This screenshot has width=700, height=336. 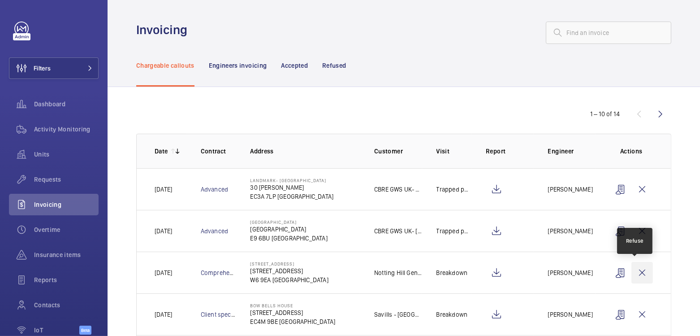 What do you see at coordinates (510, 151) in the screenshot?
I see `p: Report` at bounding box center [510, 151].